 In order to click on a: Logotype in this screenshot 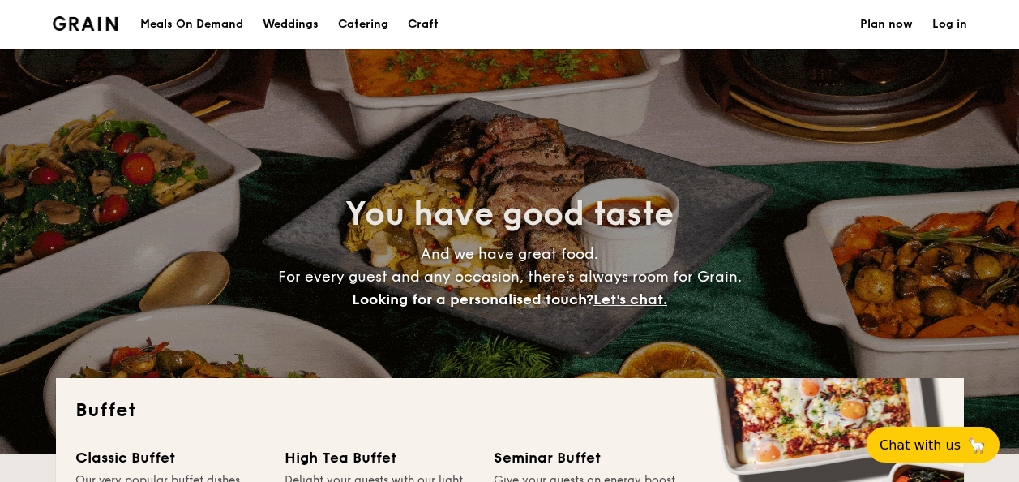, I will do `click(85, 24)`.